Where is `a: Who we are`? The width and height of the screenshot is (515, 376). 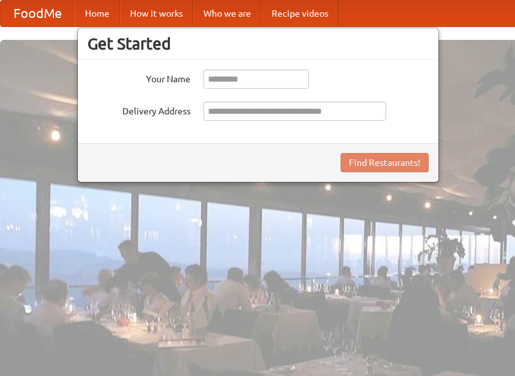 a: Who we are is located at coordinates (227, 14).